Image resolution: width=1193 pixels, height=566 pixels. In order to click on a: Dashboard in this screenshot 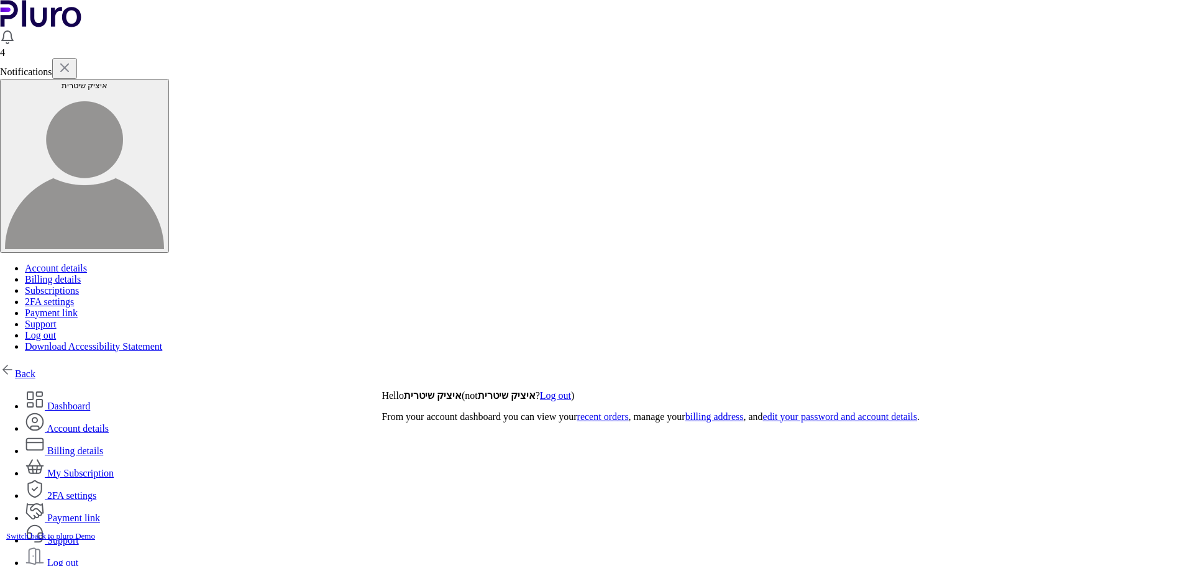, I will do `click(57, 406)`.